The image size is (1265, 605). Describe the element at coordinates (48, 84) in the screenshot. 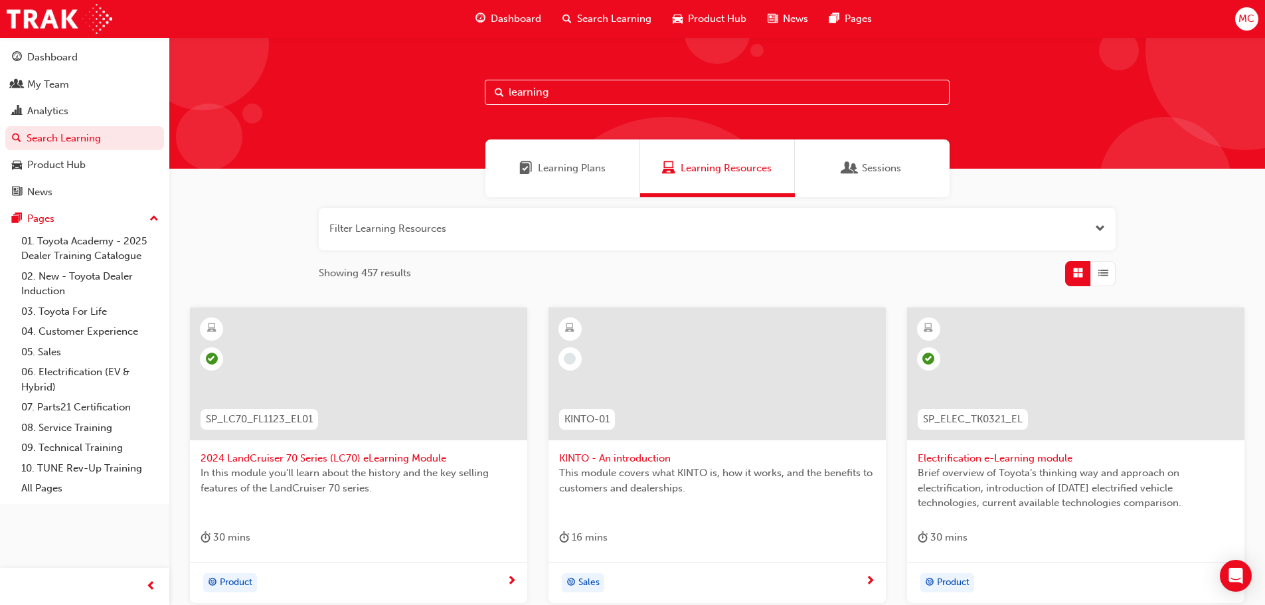

I see `div: My Team` at that location.